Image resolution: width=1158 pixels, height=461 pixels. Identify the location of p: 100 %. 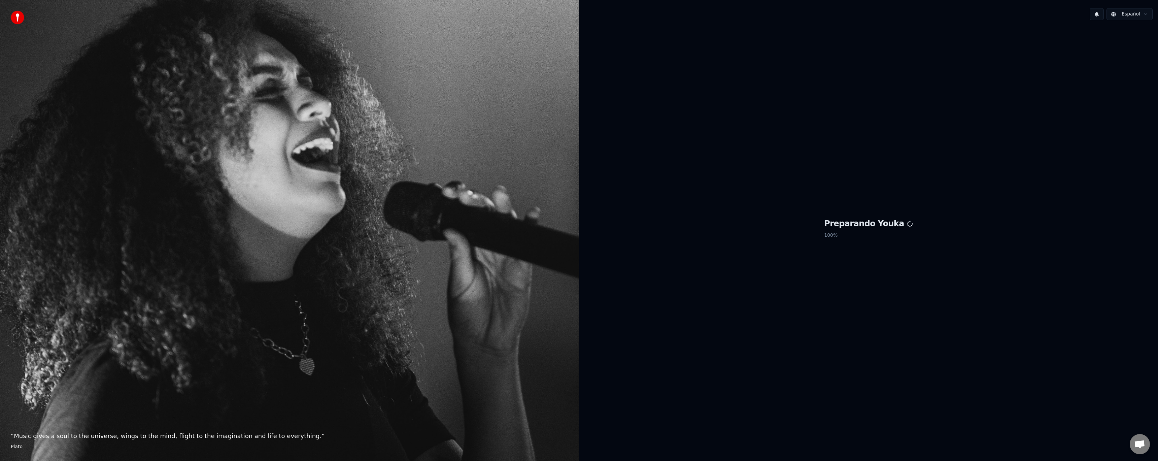
(869, 235).